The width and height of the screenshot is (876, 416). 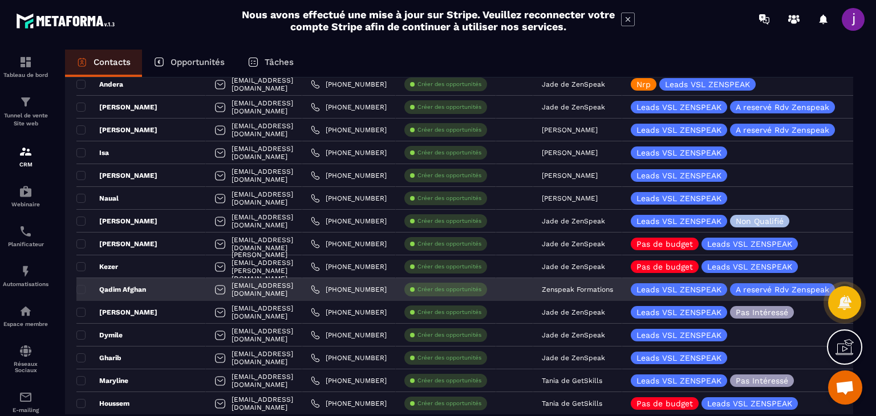 I want to click on p: Tâches, so click(x=279, y=62).